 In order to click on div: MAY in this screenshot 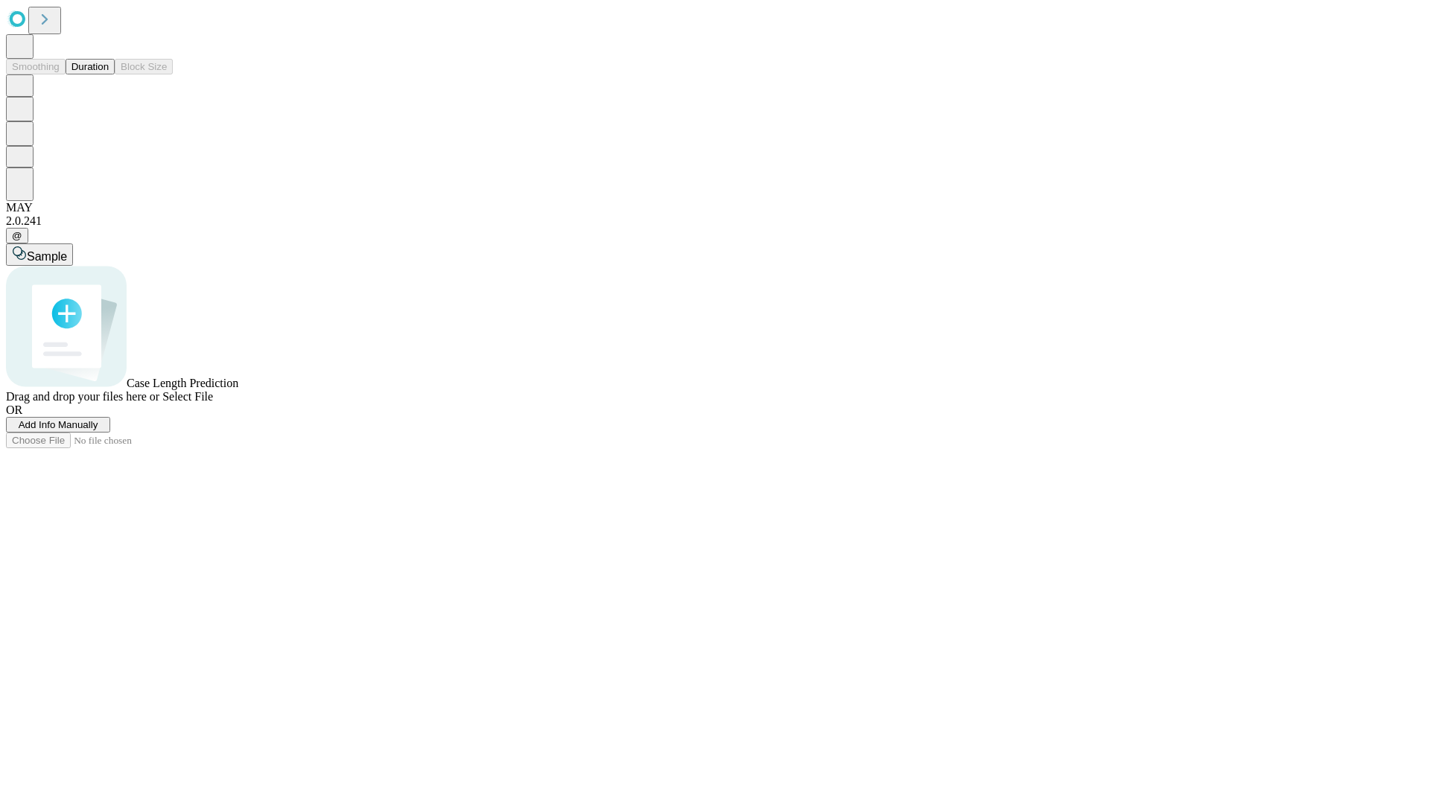, I will do `click(715, 208)`.